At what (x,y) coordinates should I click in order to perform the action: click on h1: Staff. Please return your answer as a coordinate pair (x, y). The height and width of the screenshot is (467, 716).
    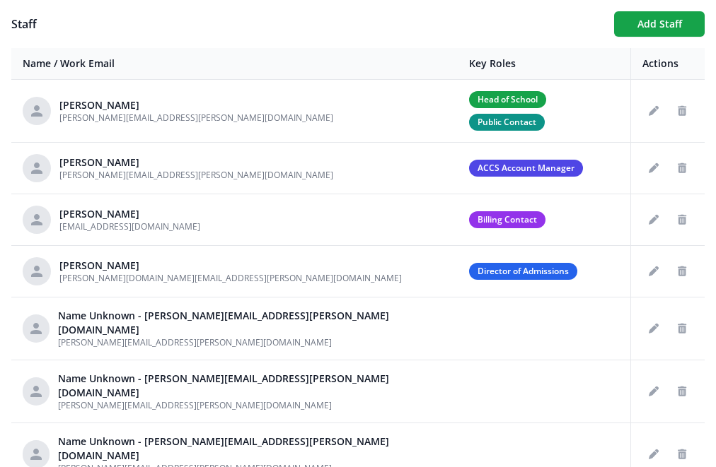
    Looking at the image, I should click on (307, 24).